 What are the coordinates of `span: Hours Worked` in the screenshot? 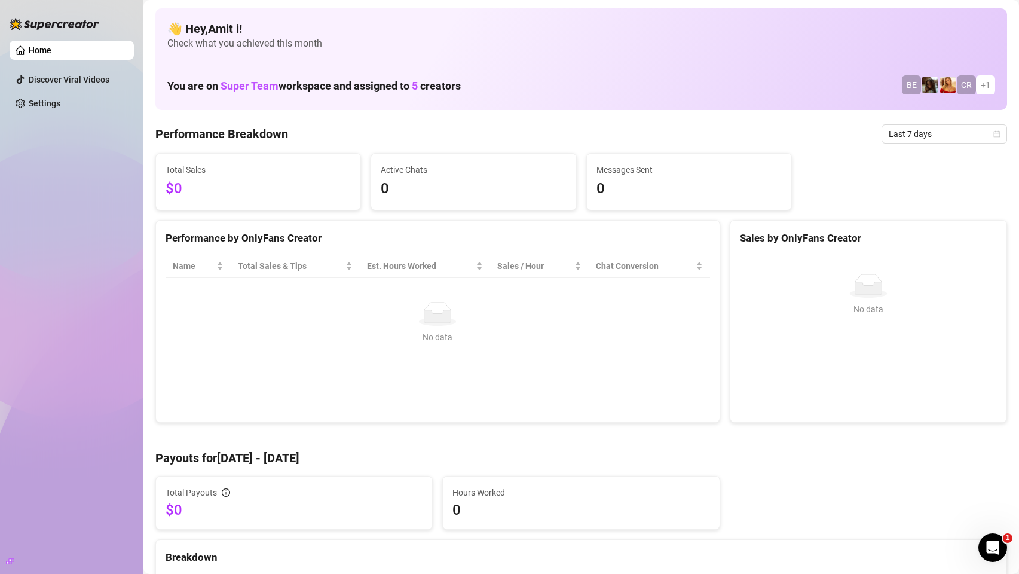 It's located at (581, 492).